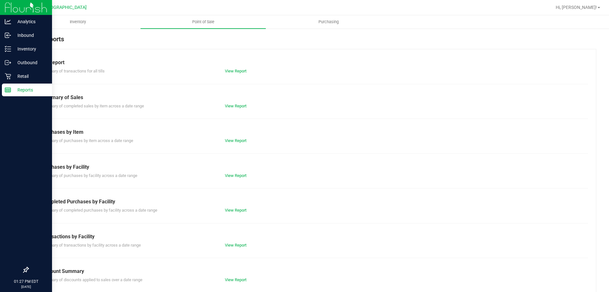 Image resolution: width=609 pixels, height=292 pixels. I want to click on span: Summary of purchases by item across a date range, so click(87, 140).